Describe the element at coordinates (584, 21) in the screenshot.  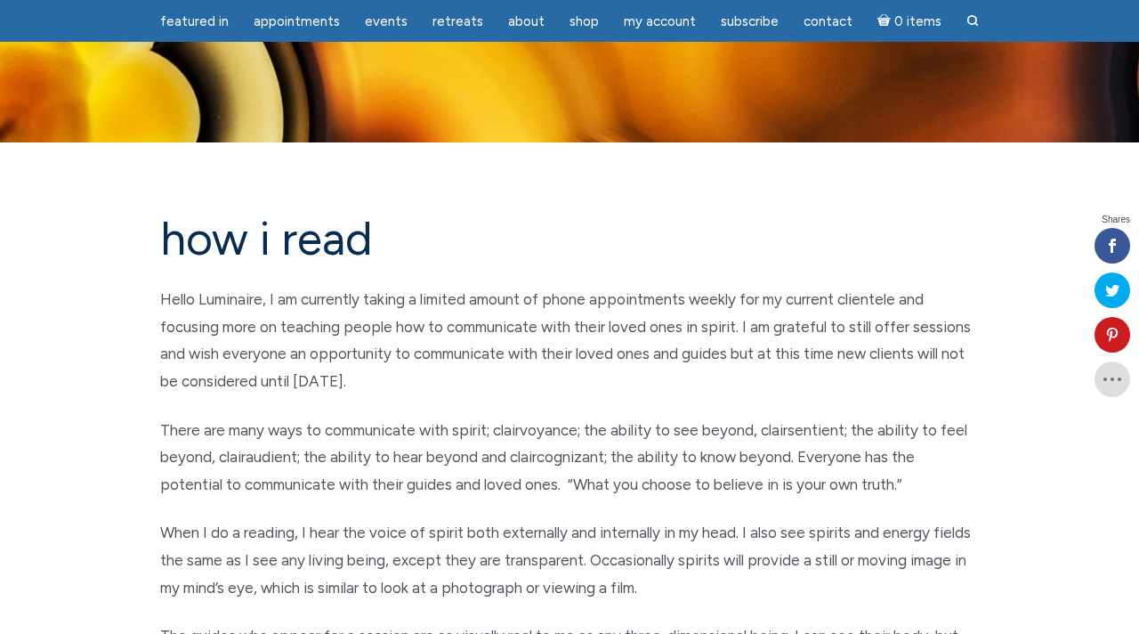
I see `a: Shop` at that location.